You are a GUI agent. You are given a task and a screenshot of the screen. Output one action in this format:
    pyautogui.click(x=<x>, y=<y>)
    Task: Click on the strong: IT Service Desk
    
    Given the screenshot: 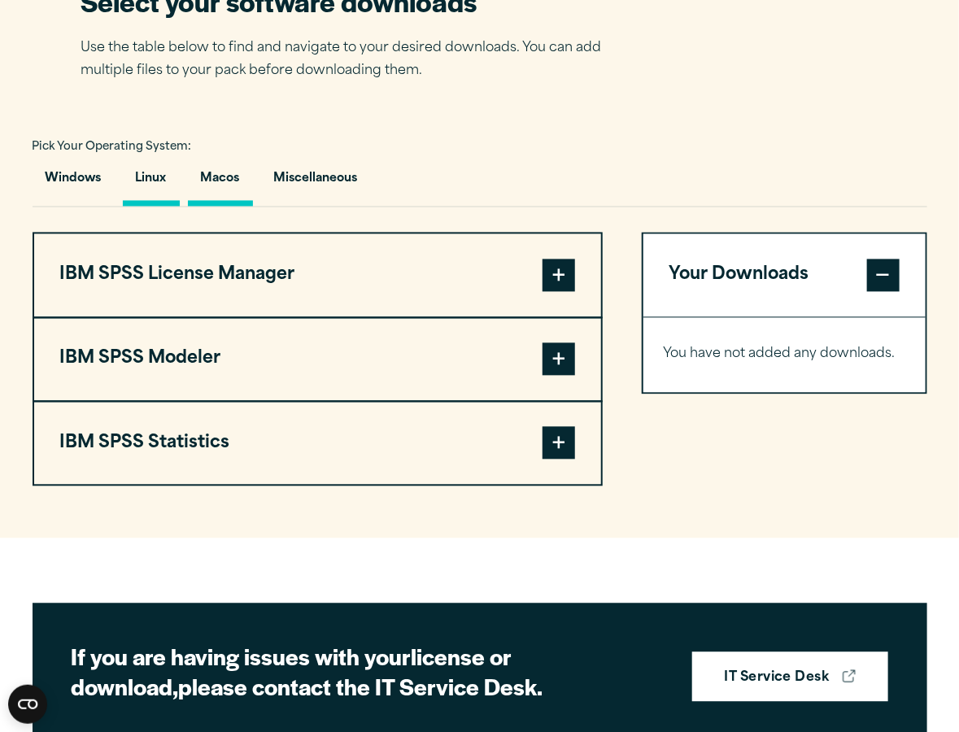 What is the action you would take?
    pyautogui.click(x=777, y=679)
    